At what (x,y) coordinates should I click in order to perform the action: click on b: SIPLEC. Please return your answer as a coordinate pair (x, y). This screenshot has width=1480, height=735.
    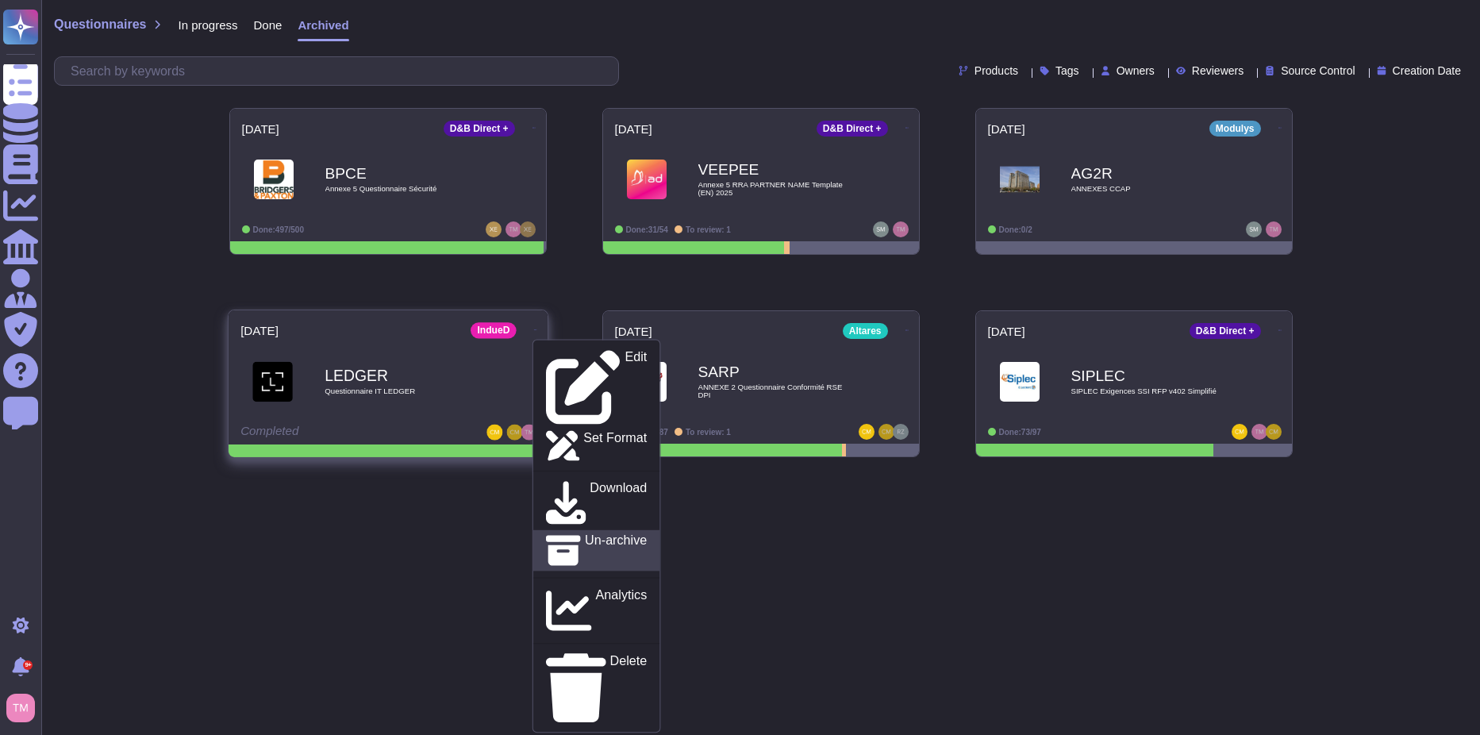
    Looking at the image, I should click on (1151, 375).